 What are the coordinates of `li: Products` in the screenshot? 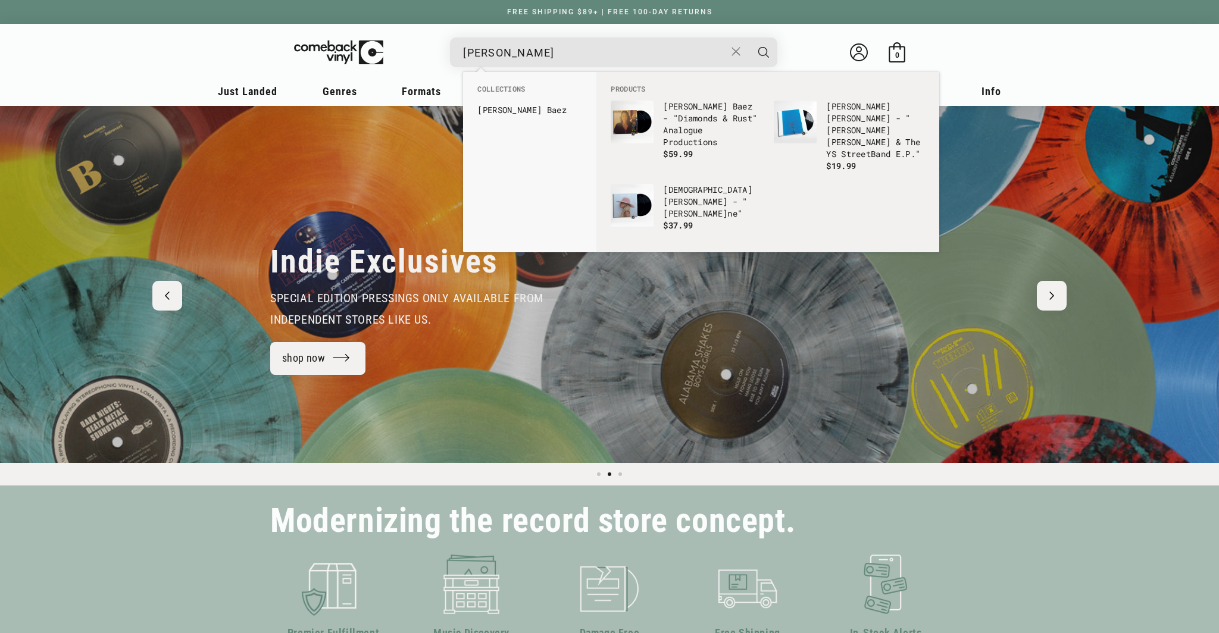 It's located at (768, 89).